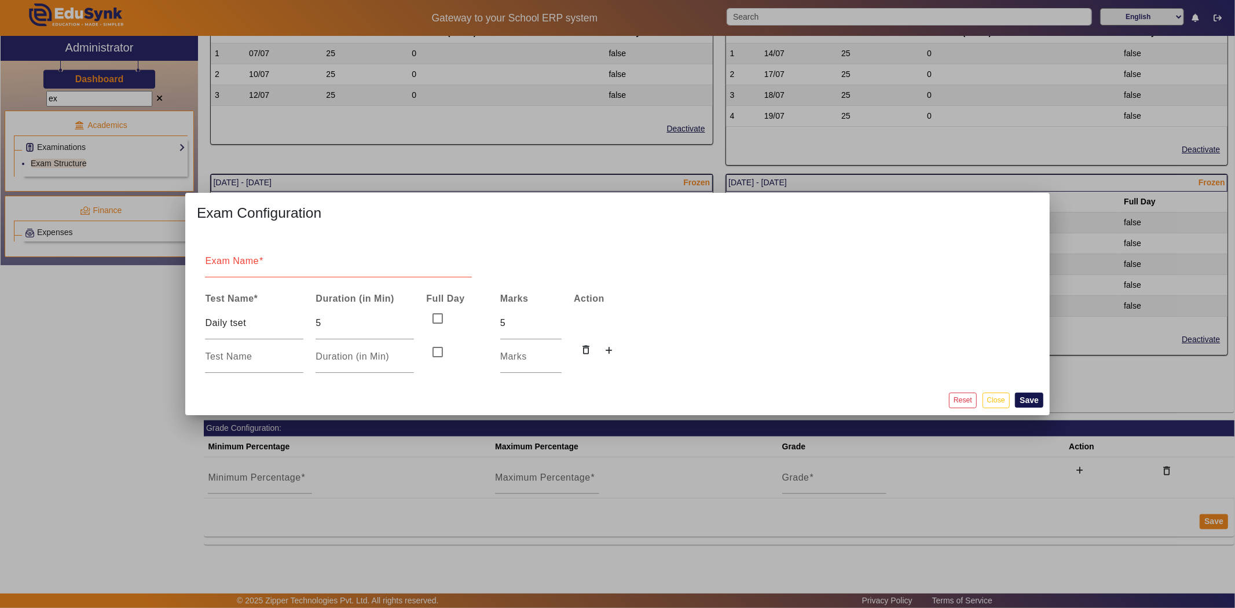  I want to click on th: Duration (in Min), so click(365, 299).